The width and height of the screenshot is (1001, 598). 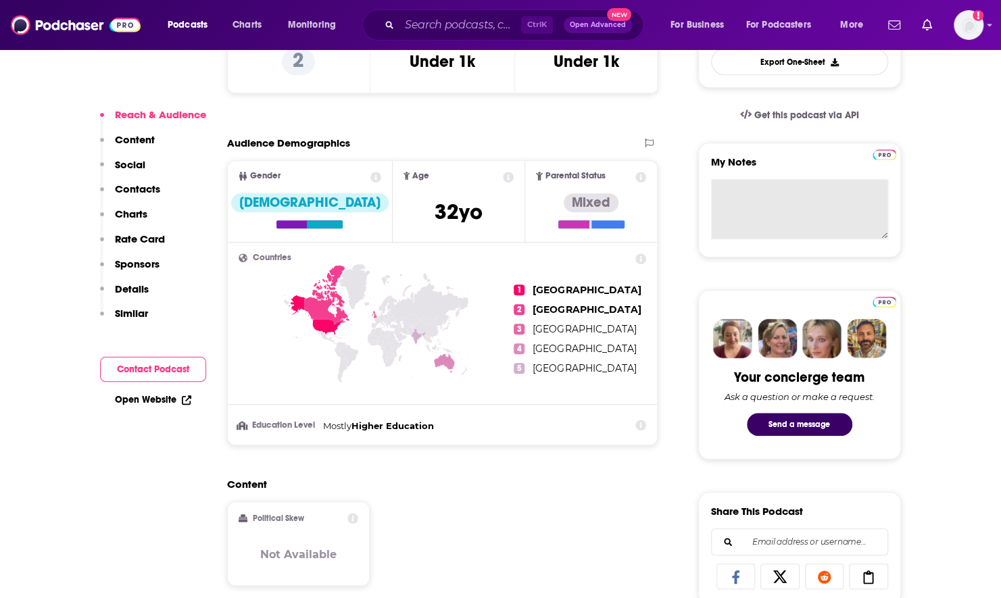 What do you see at coordinates (458, 212) in the screenshot?
I see `span: 32 yo` at bounding box center [458, 212].